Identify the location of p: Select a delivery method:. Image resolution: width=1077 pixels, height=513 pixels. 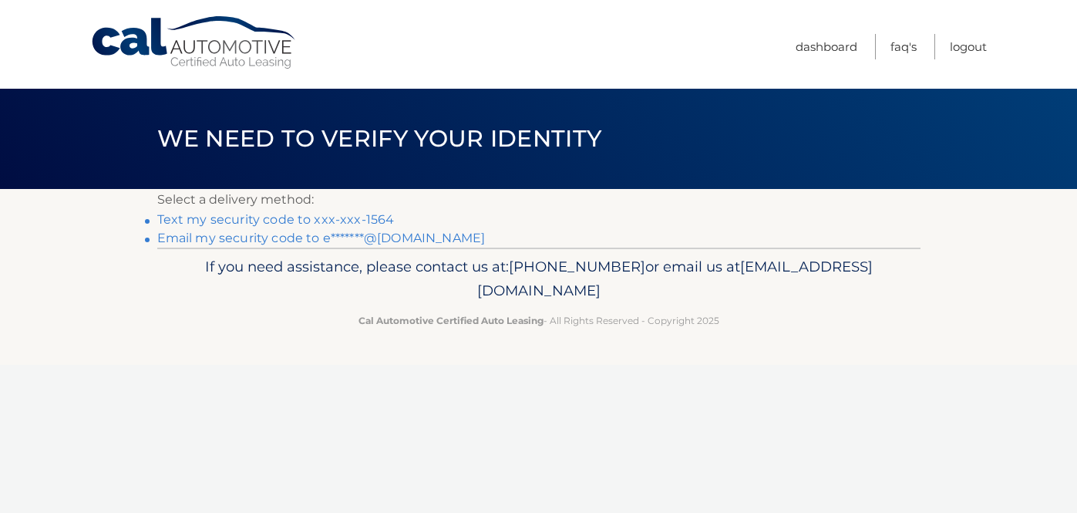
(539, 200).